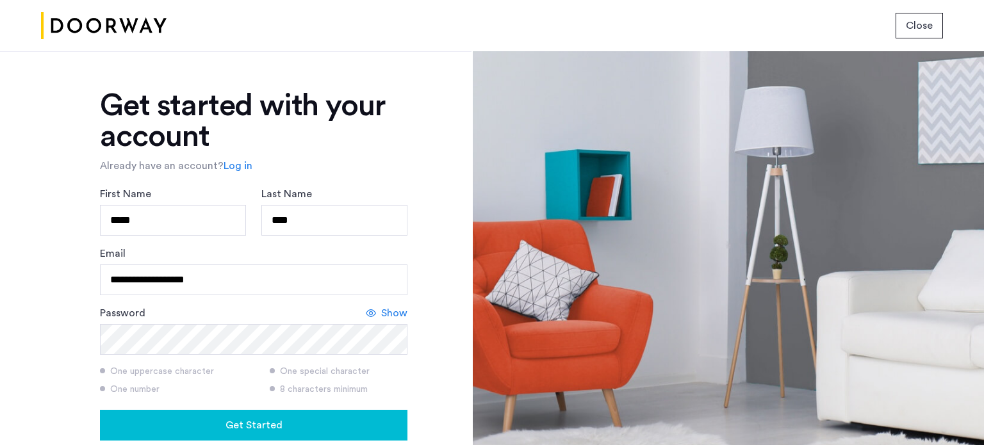  What do you see at coordinates (254, 121) in the screenshot?
I see `h1: Get started with your account` at bounding box center [254, 121].